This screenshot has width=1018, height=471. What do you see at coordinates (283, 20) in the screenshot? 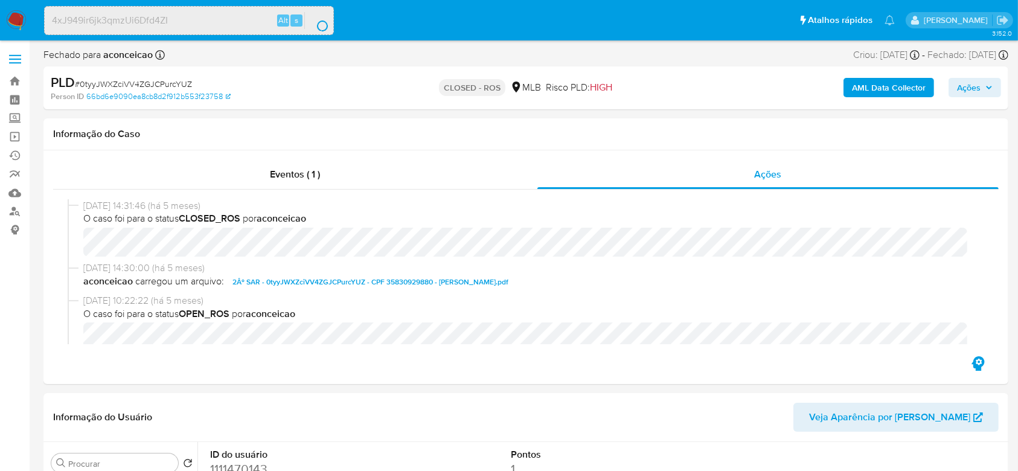
I see `span: Alt` at bounding box center [283, 20].